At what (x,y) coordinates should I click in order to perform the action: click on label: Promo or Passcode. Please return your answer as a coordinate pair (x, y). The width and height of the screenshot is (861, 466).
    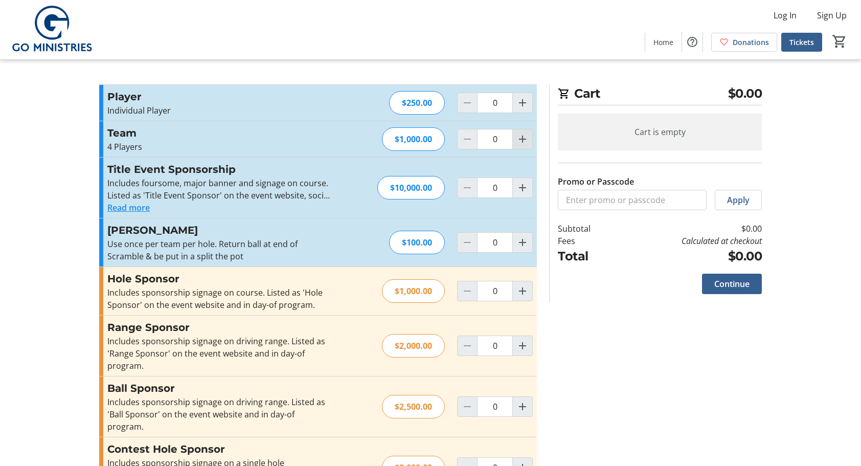
    Looking at the image, I should click on (596, 182).